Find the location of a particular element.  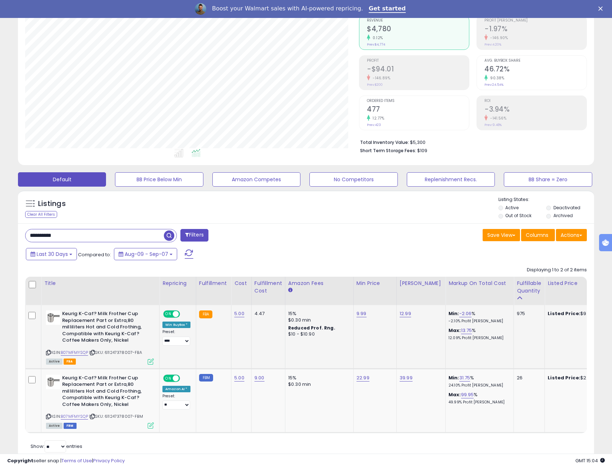

label: Out of Stock is located at coordinates (518, 216).